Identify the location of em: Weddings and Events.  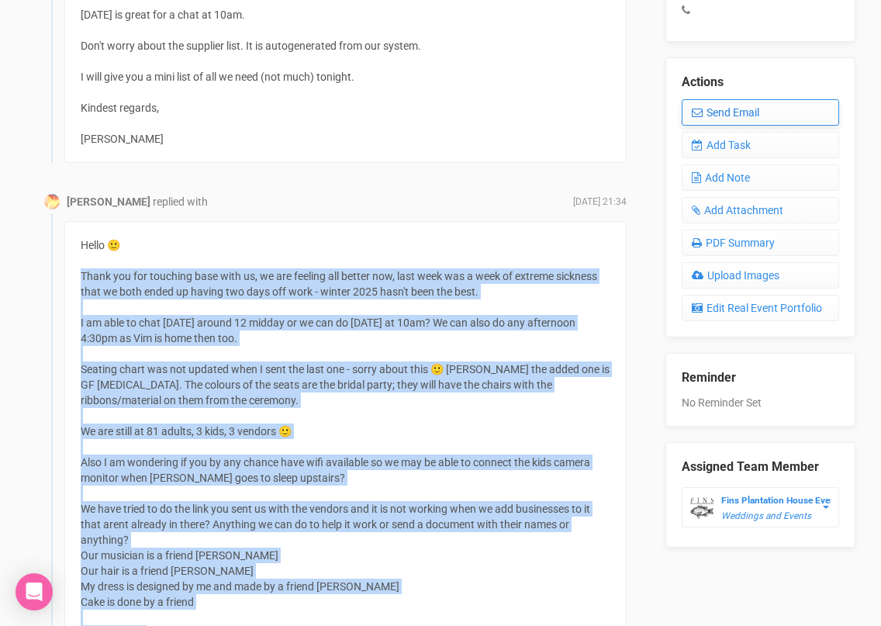
(766, 515).